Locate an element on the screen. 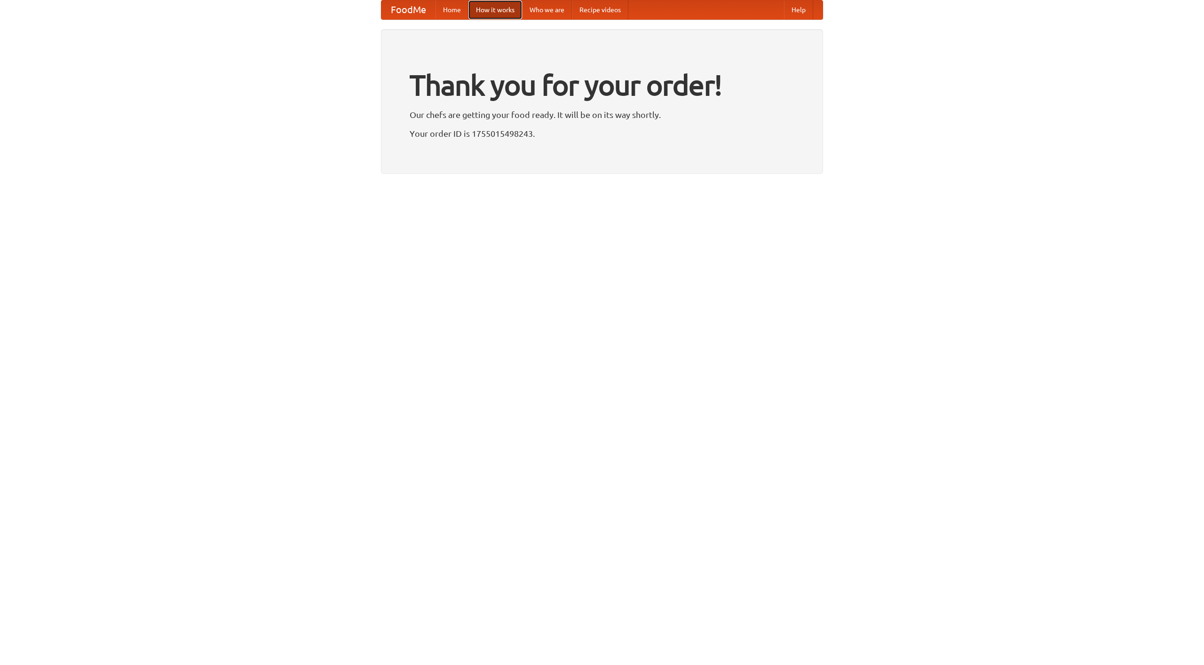  a: How it works is located at coordinates (495, 10).